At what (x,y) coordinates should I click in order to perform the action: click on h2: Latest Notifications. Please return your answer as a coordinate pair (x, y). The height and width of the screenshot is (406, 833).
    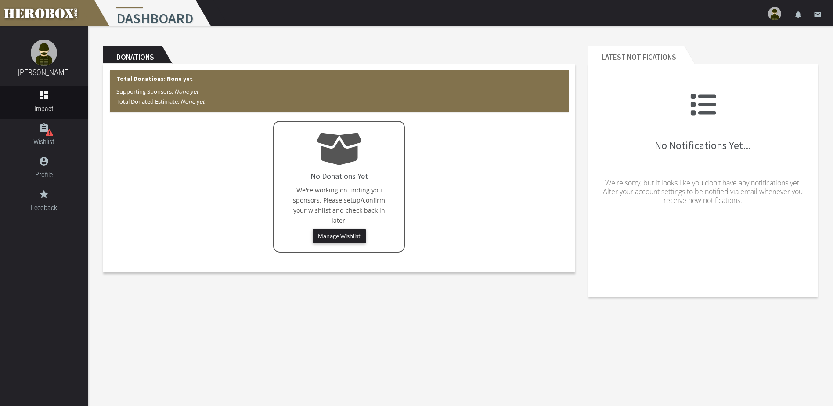
    Looking at the image, I should click on (637, 55).